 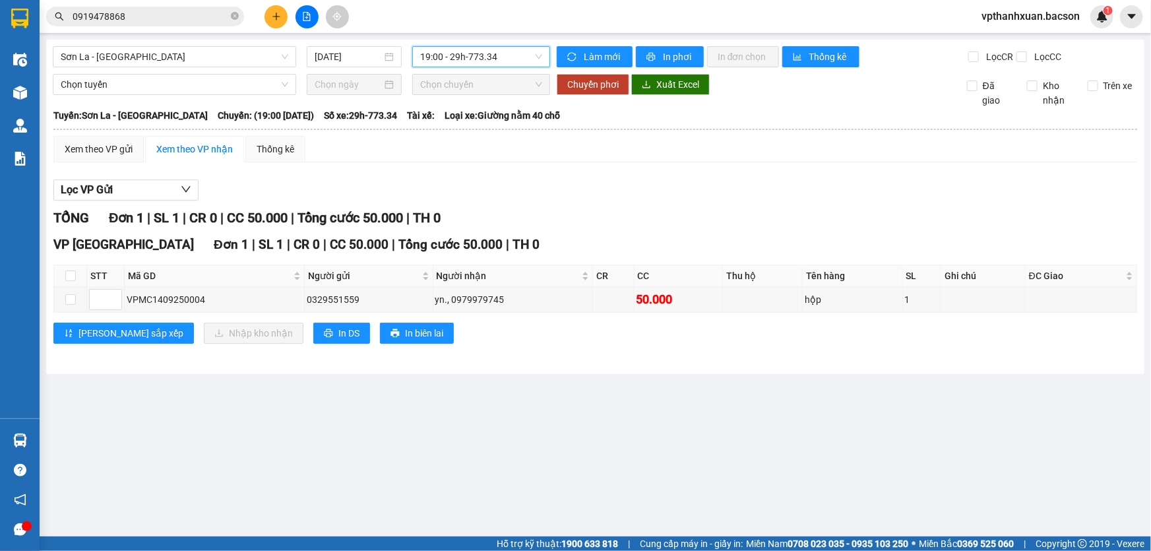 I want to click on th: CR, so click(x=613, y=276).